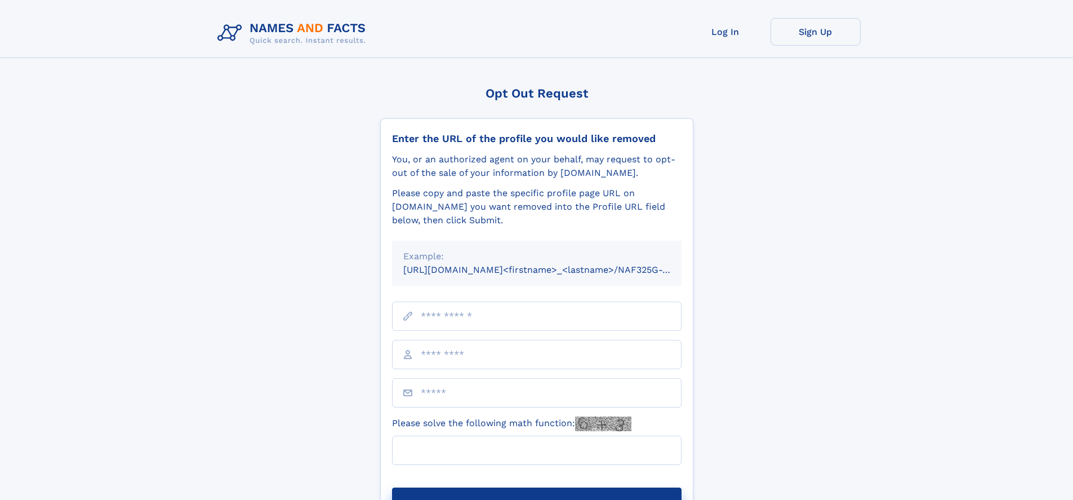 The width and height of the screenshot is (1073, 500). Describe the element at coordinates (512, 424) in the screenshot. I see `label: Please solve the following math function:` at that location.